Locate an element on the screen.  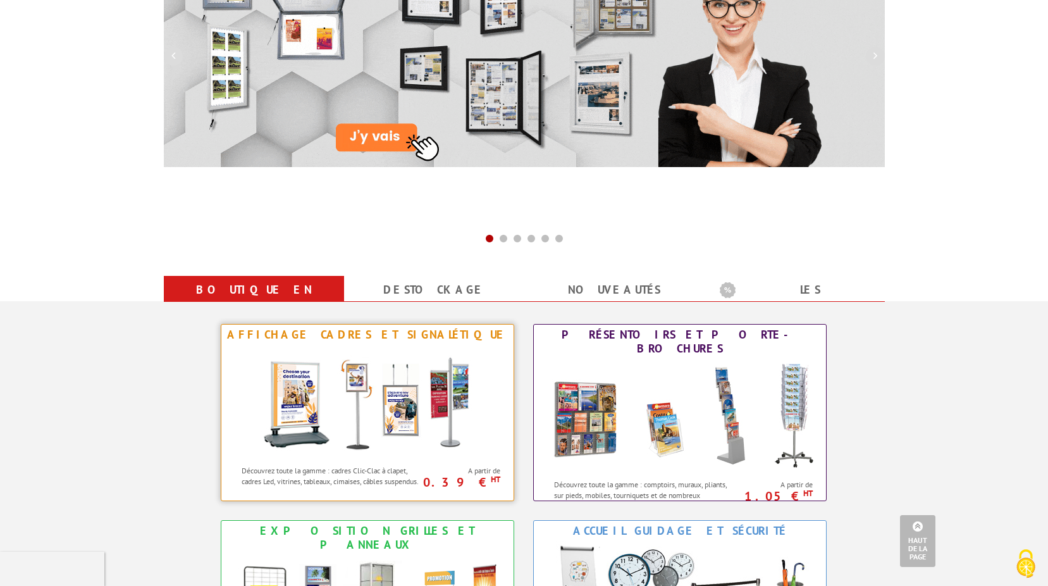
a: Destockage is located at coordinates (434, 290).